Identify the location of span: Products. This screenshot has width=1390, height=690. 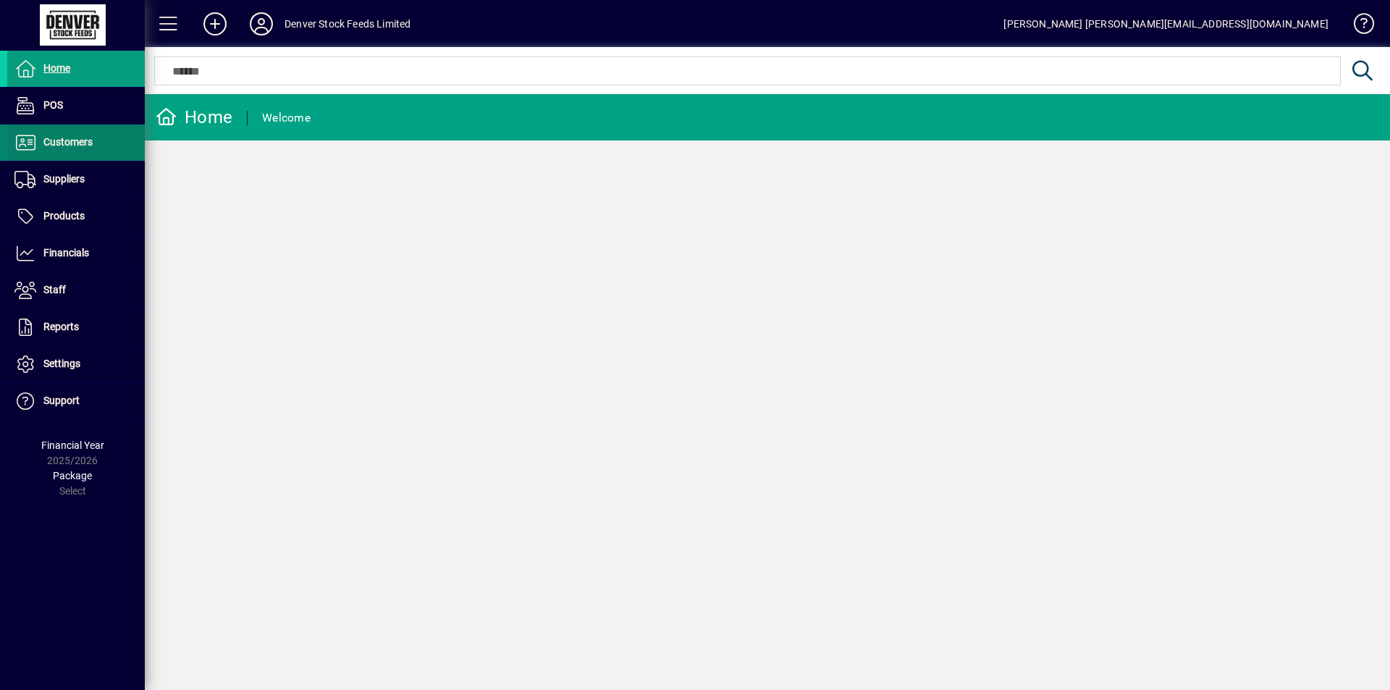
(64, 216).